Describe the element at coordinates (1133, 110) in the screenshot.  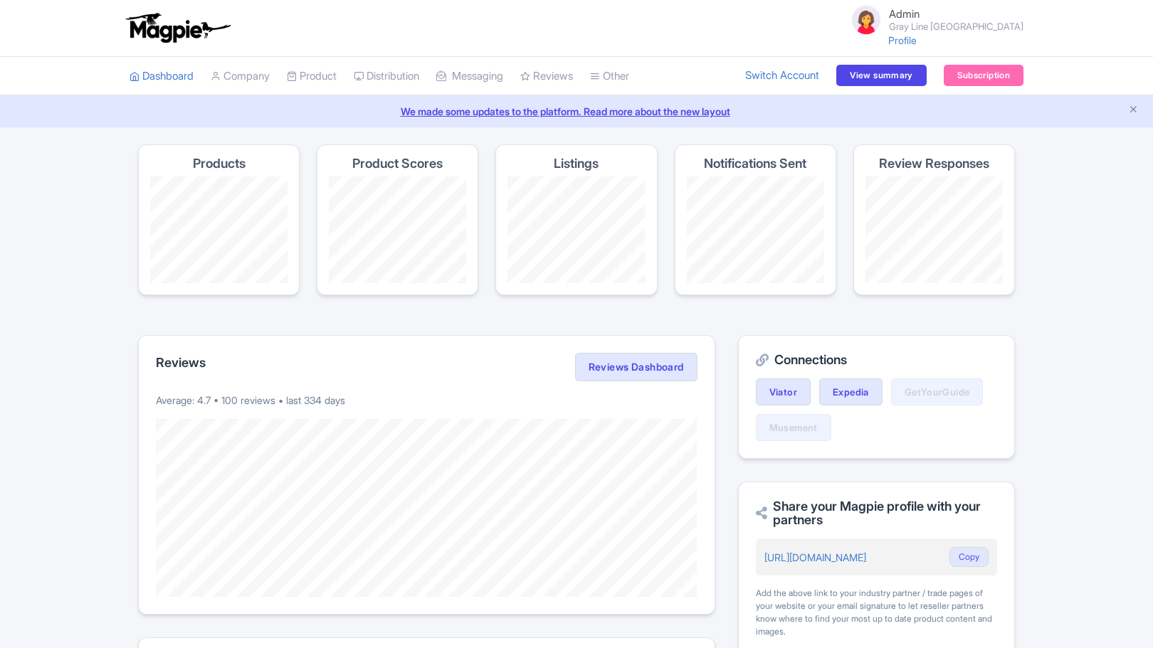
I see `button: Close announcement` at that location.